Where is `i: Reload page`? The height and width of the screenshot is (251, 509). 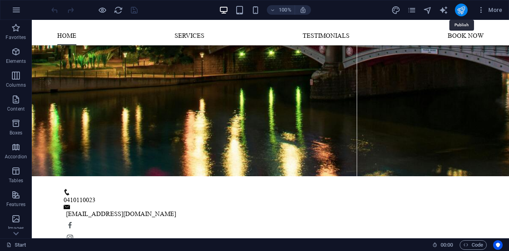 i: Reload page is located at coordinates (118, 10).